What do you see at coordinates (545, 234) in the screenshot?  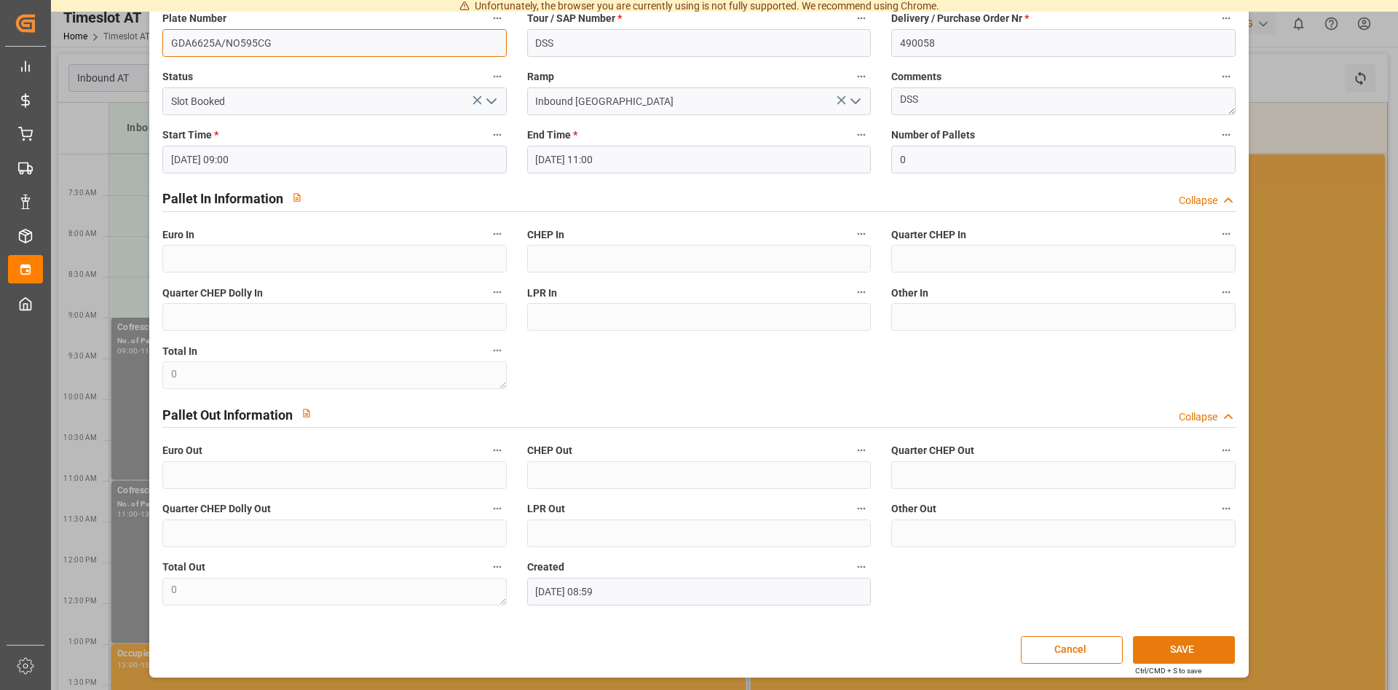 I see `span: CHEP In` at bounding box center [545, 234].